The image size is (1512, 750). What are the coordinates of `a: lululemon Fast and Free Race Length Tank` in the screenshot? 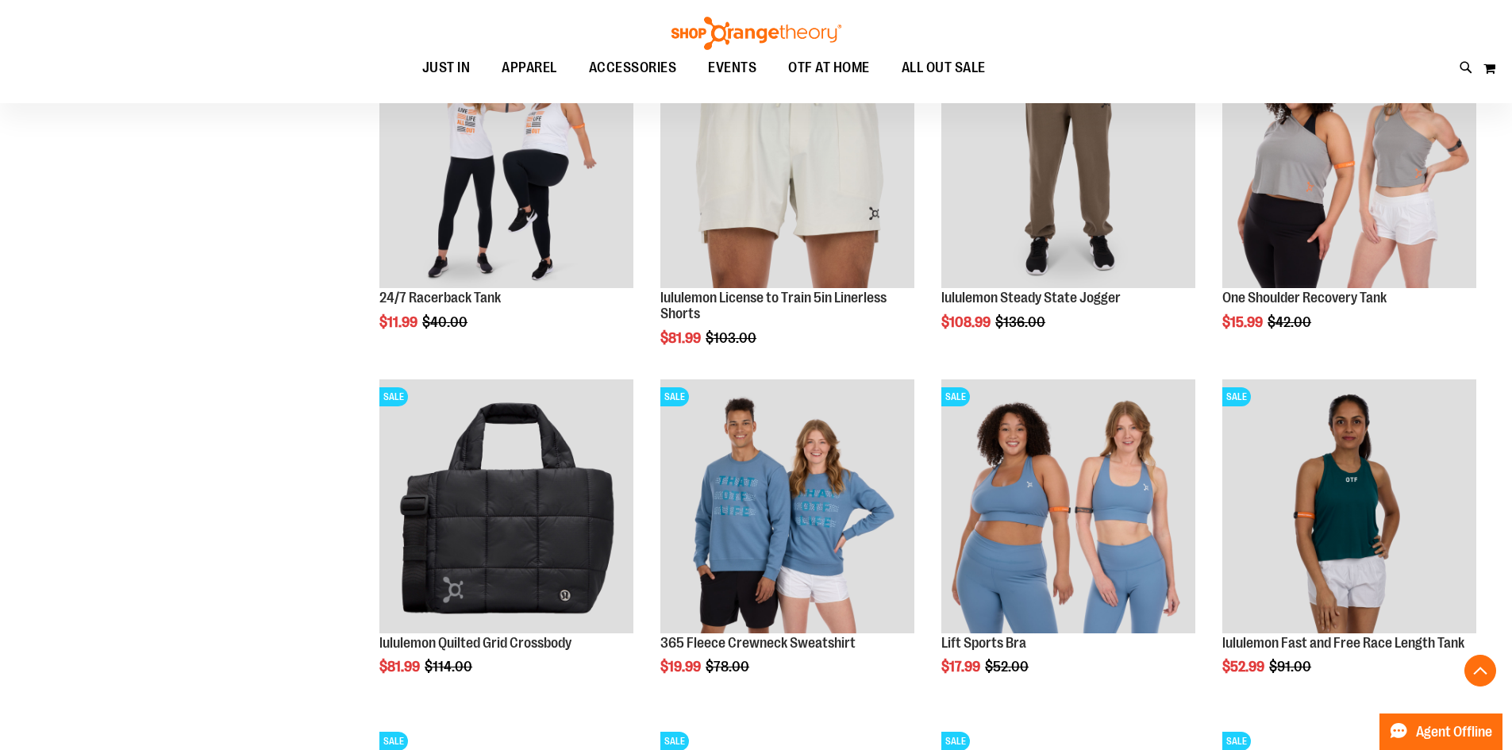 It's located at (1343, 643).